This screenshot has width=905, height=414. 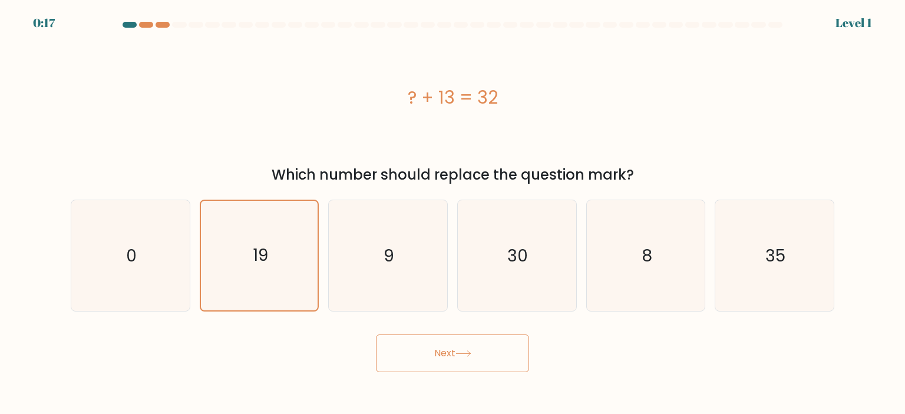 I want to click on text: 35, so click(x=775, y=256).